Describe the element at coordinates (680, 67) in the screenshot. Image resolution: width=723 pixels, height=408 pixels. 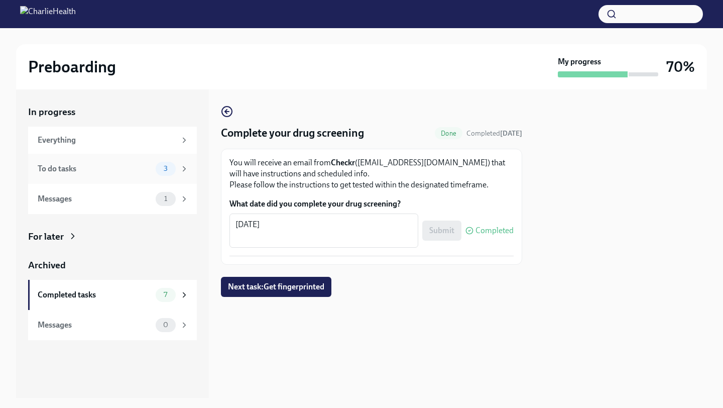
I see `h3: 70%` at that location.